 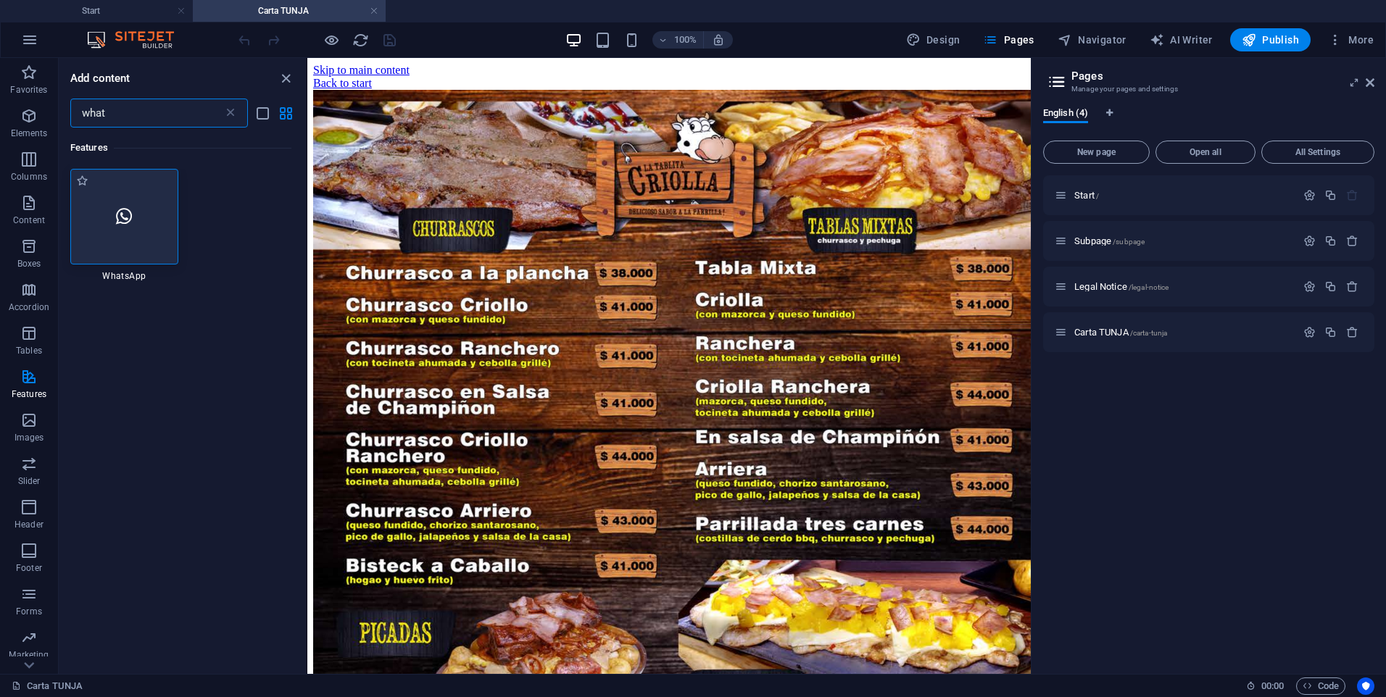 What do you see at coordinates (286, 78) in the screenshot?
I see `button: close panel` at bounding box center [286, 78].